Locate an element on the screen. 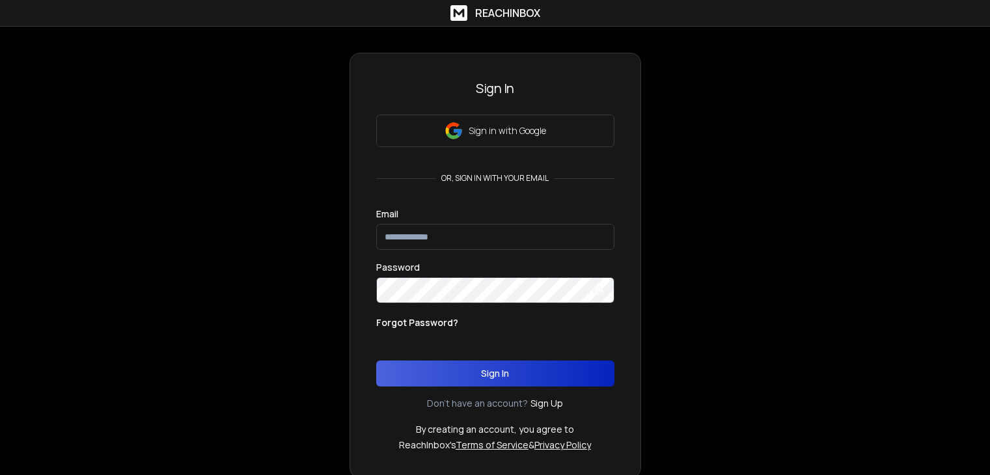 This screenshot has height=475, width=990. label: Password is located at coordinates (398, 268).